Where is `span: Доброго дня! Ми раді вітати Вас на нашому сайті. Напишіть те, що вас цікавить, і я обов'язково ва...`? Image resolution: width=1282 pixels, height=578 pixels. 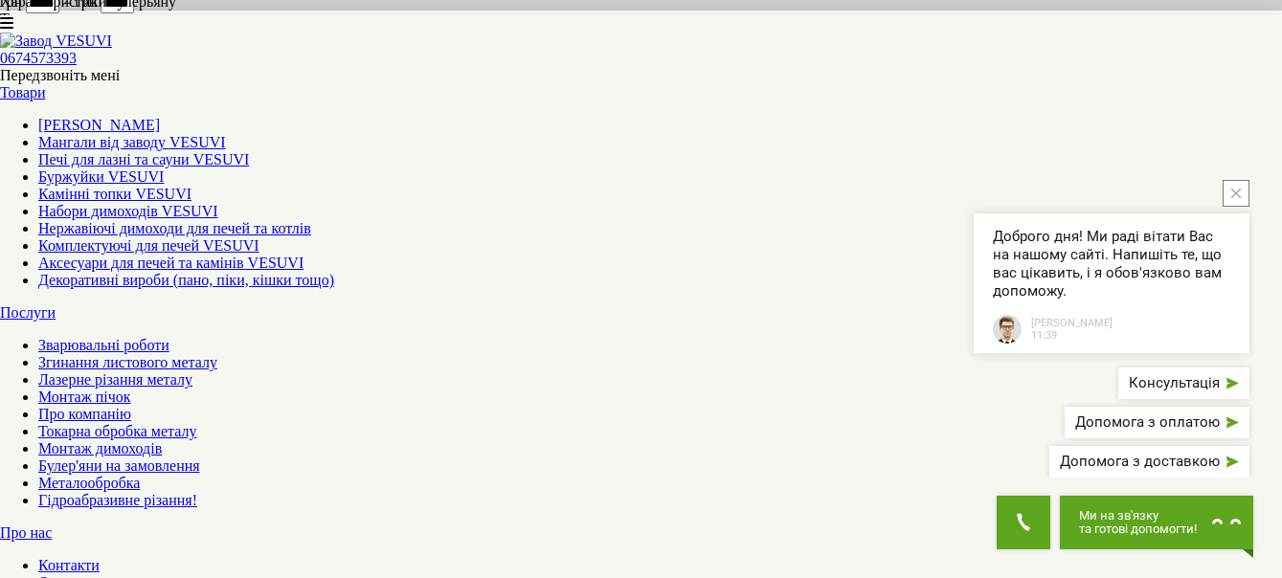 span: Доброго дня! Ми раді вітати Вас на нашому сайті. Напишіть те, що вас цікавить, і я обов'язково ва... is located at coordinates (1112, 264).